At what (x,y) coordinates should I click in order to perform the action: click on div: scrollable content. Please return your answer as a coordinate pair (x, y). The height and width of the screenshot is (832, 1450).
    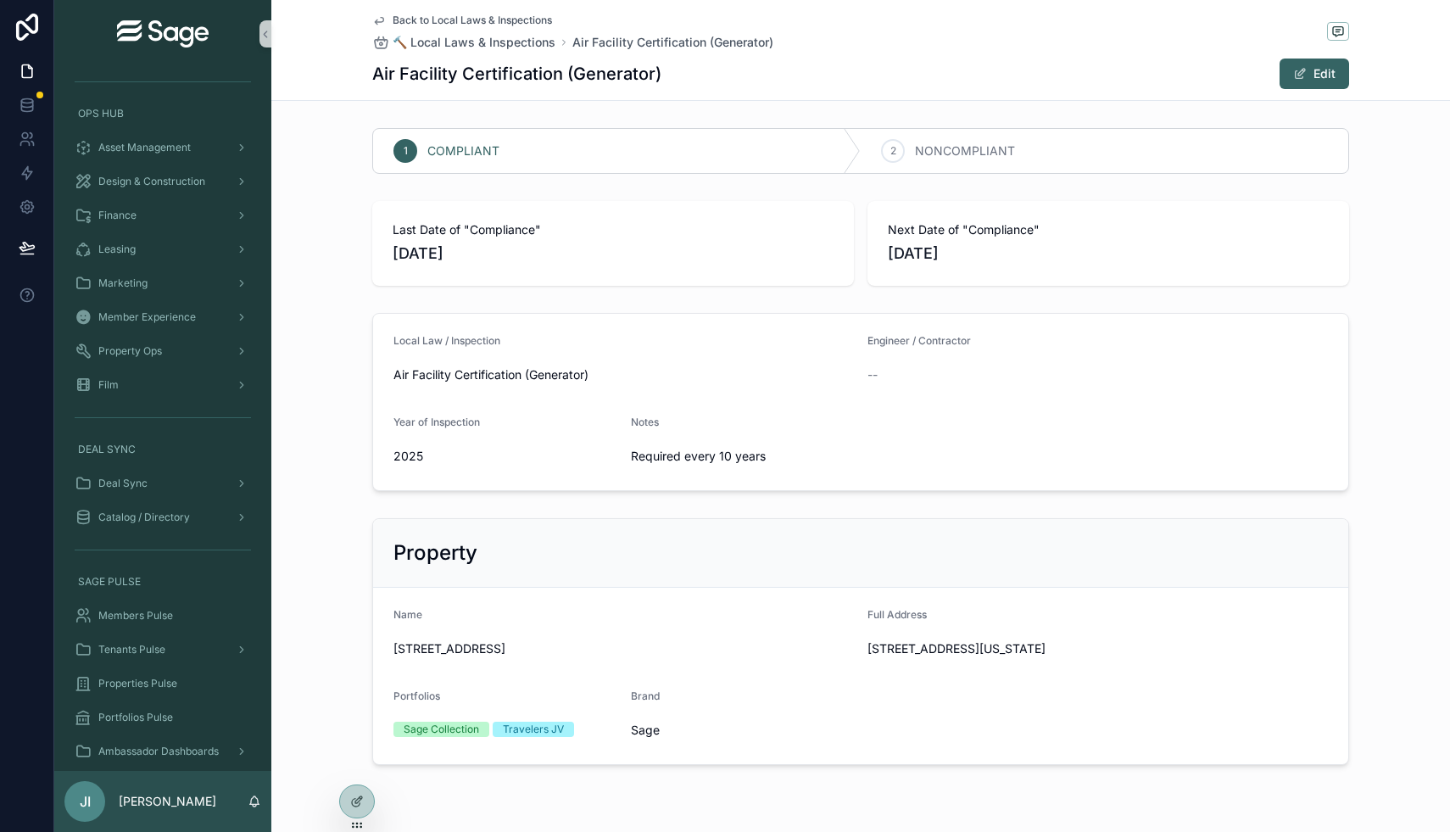
    Looking at the image, I should click on (163, 419).